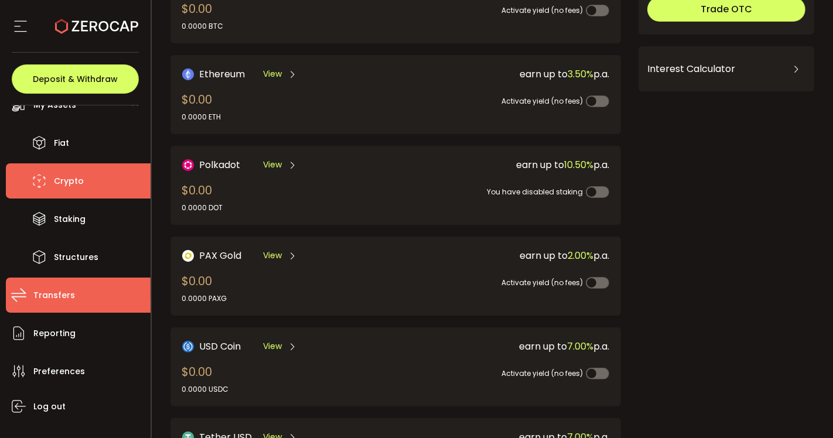  What do you see at coordinates (726, 69) in the screenshot?
I see `div: Interest Calculator` at bounding box center [726, 69].